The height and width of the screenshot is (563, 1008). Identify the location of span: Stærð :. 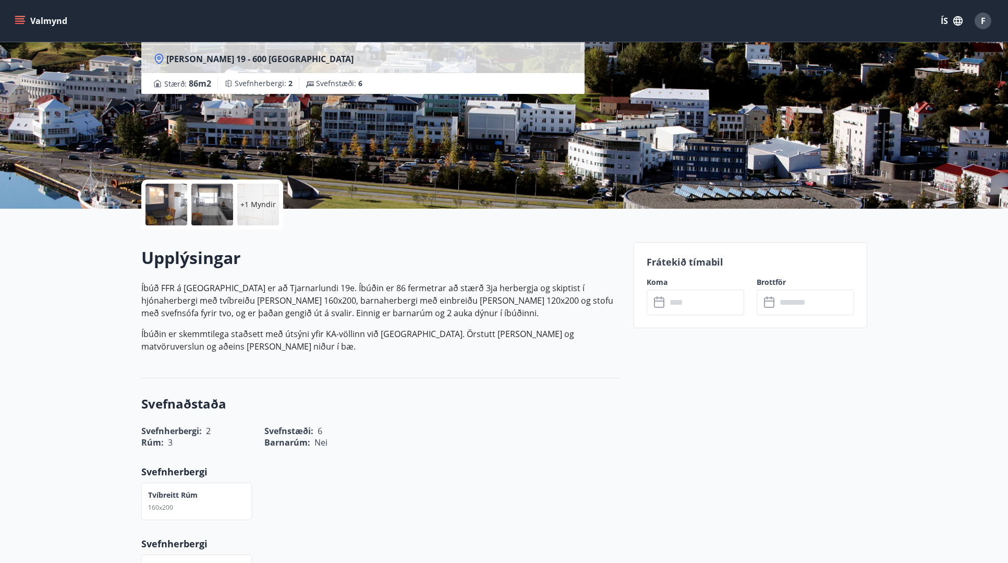
(188, 83).